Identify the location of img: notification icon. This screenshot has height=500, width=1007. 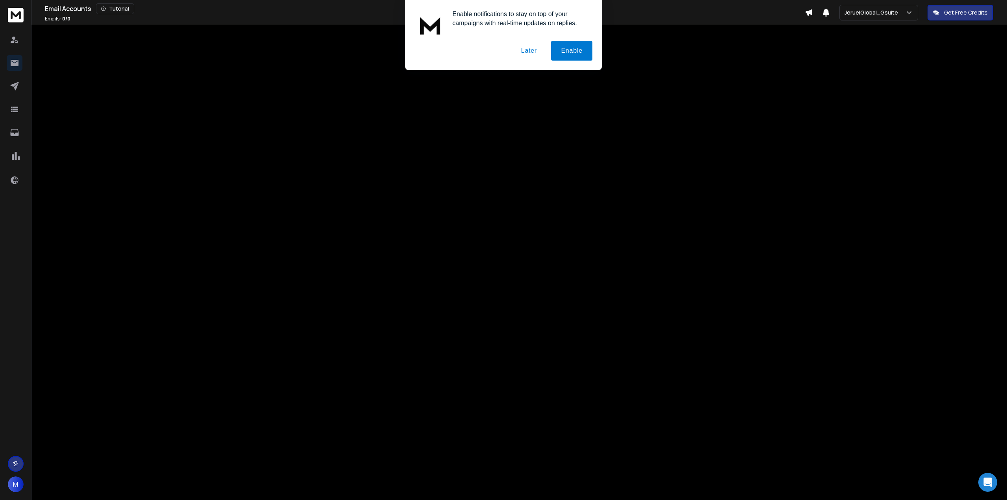
(430, 25).